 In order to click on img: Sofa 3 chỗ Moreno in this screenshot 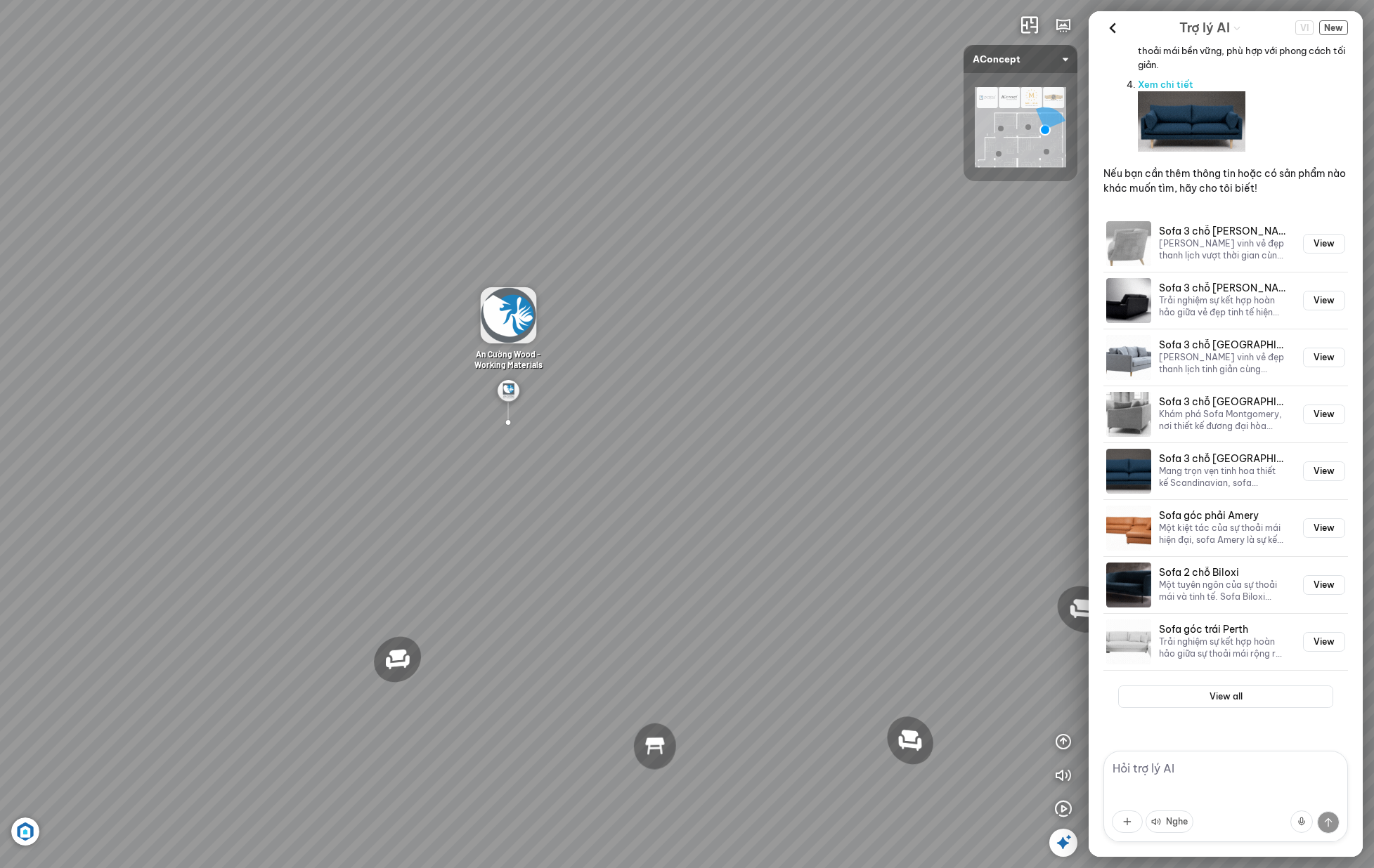, I will do `click(1128, 300)`.